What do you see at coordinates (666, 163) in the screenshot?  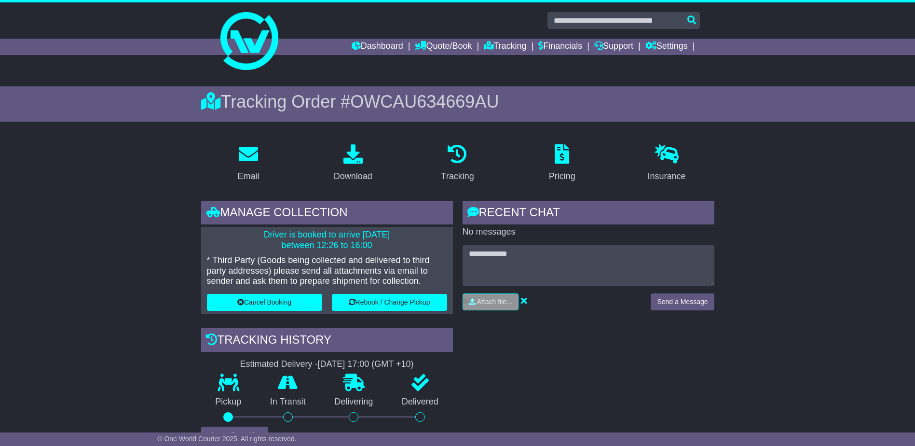 I see `a: Insurance` at bounding box center [666, 163].